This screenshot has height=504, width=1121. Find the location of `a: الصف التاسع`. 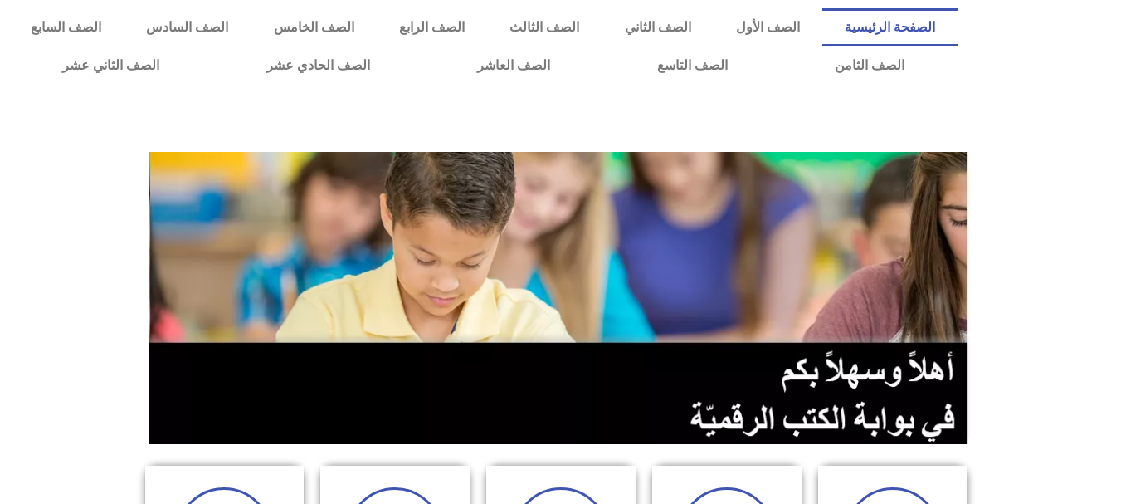

a: الصف التاسع is located at coordinates (692, 66).